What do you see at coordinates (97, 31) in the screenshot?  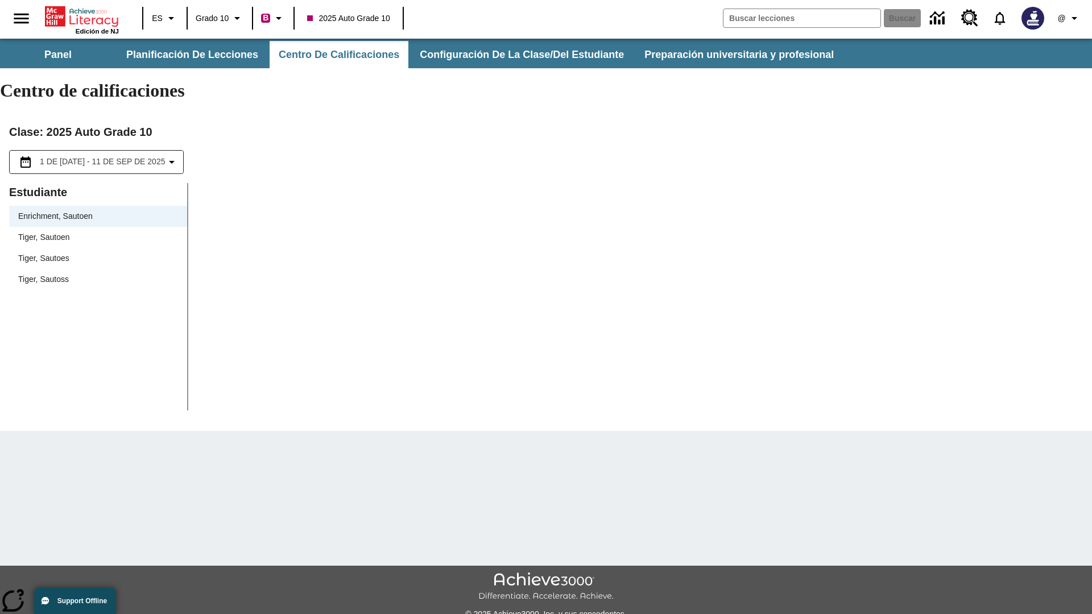 I see `span: Edición de NJ` at bounding box center [97, 31].